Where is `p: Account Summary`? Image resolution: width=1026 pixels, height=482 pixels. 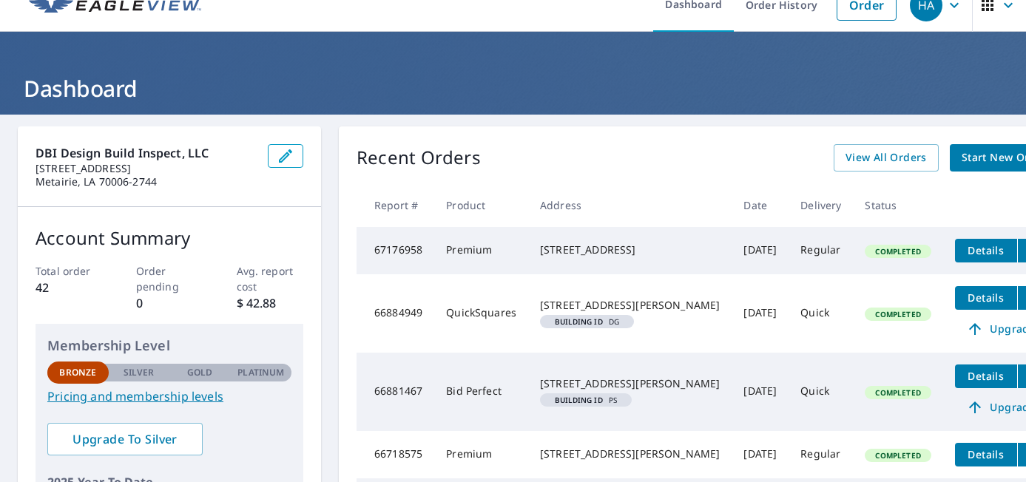 p: Account Summary is located at coordinates (169, 238).